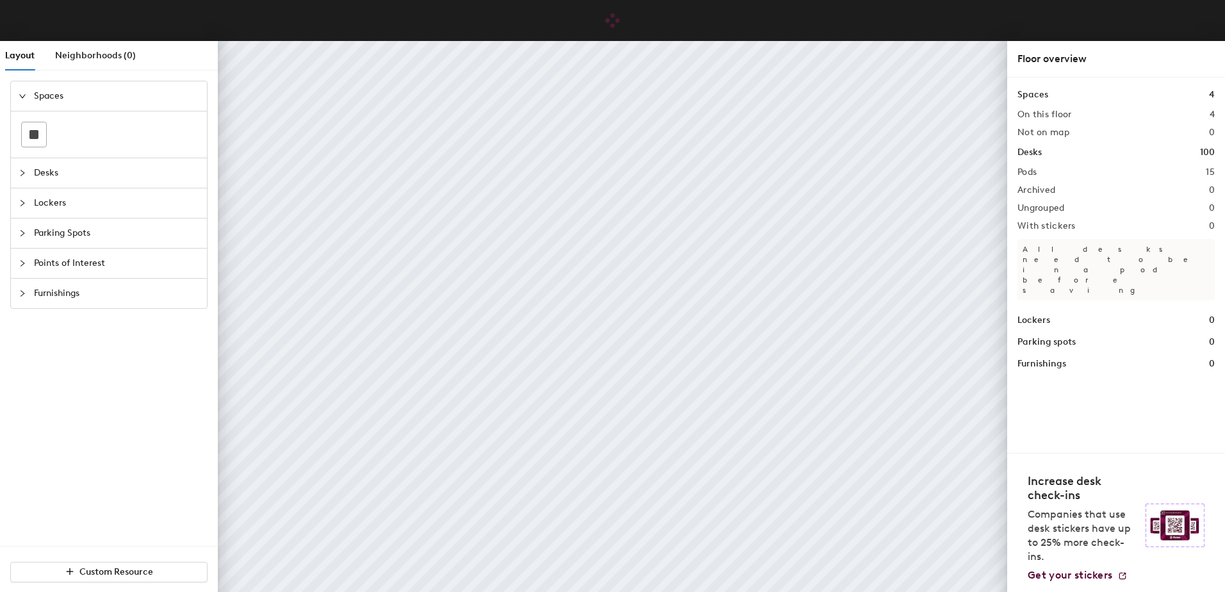  I want to click on h2: 15, so click(1210, 172).